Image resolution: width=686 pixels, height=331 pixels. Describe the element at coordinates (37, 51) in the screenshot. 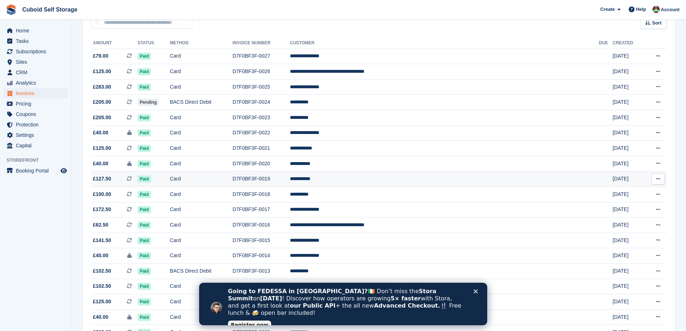

I see `span: Subscriptions` at that location.